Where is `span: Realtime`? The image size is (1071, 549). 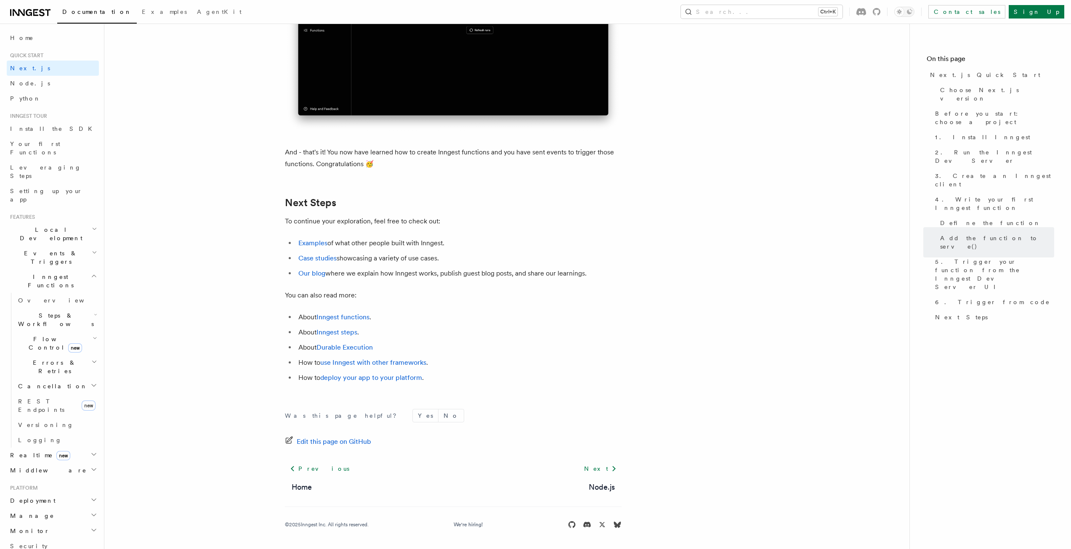 span: Realtime is located at coordinates (38, 455).